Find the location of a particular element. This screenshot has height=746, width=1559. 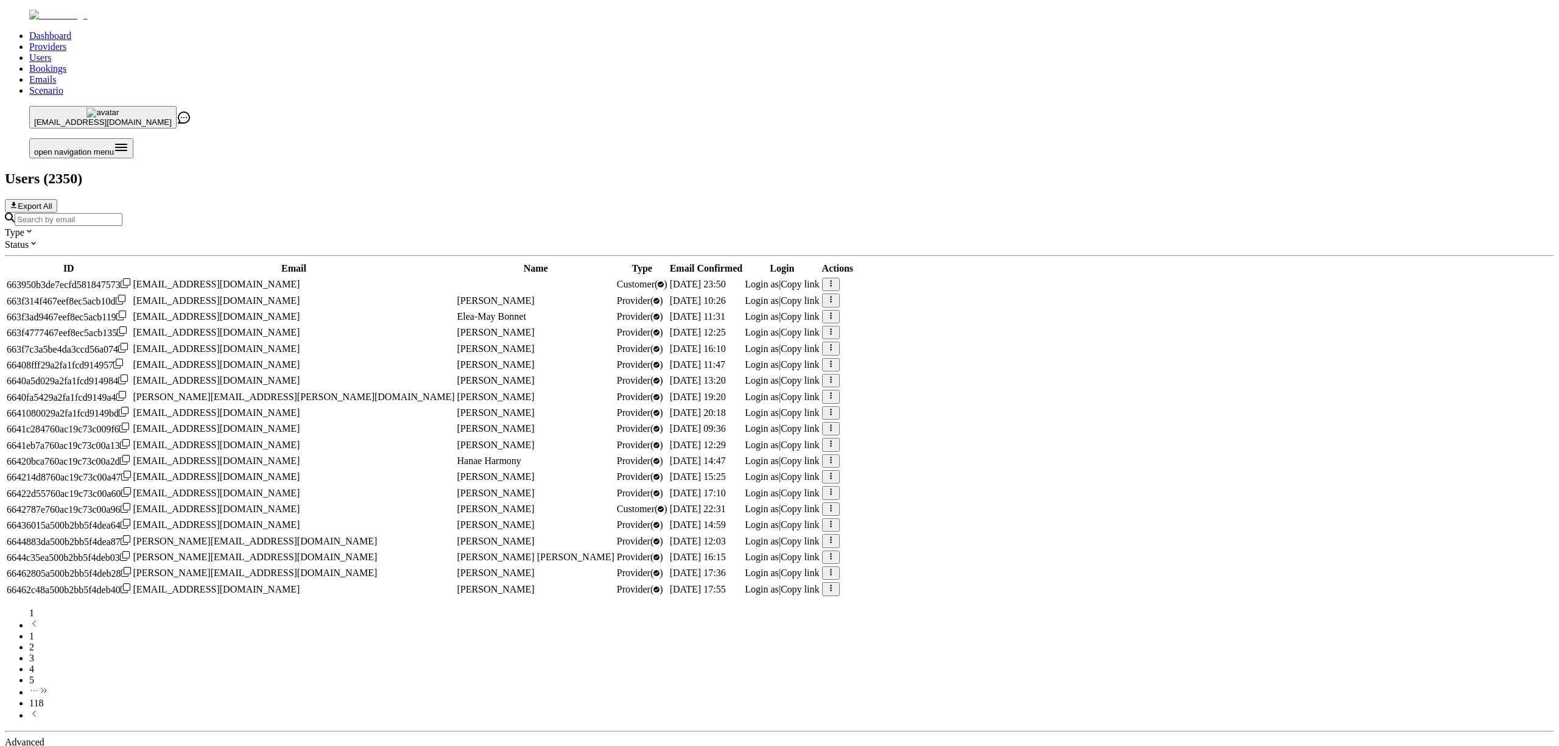

th: Actions is located at coordinates (838, 268).